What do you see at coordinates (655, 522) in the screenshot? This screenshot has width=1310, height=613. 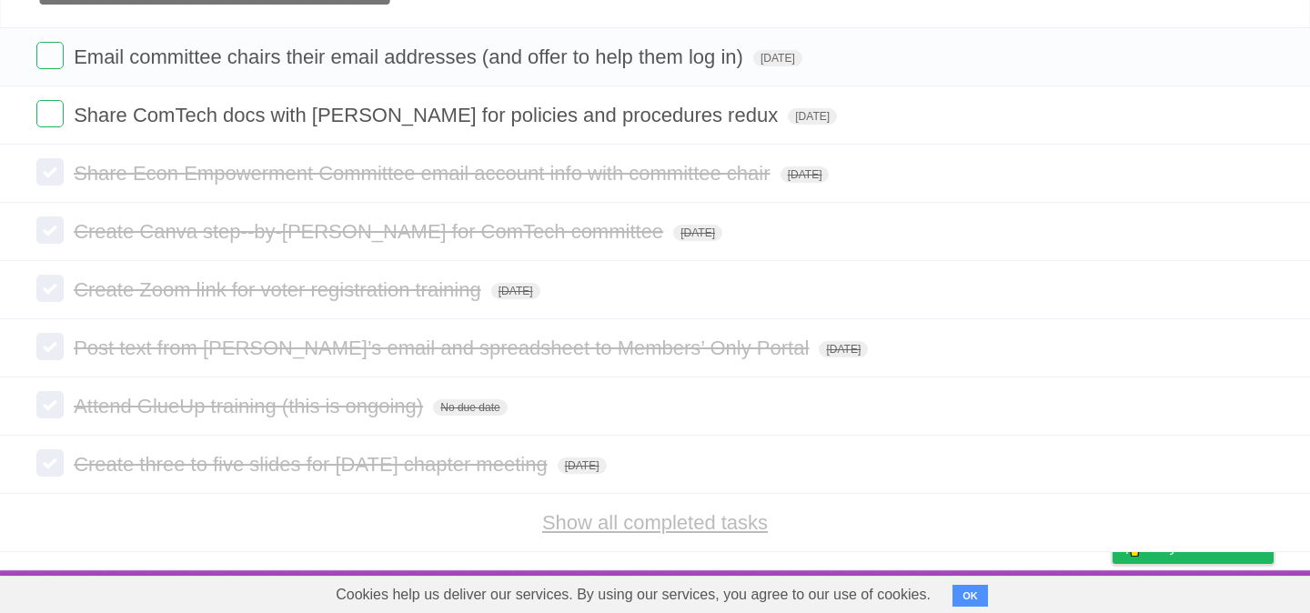 I see `a: Show all completed tasks` at bounding box center [655, 522].